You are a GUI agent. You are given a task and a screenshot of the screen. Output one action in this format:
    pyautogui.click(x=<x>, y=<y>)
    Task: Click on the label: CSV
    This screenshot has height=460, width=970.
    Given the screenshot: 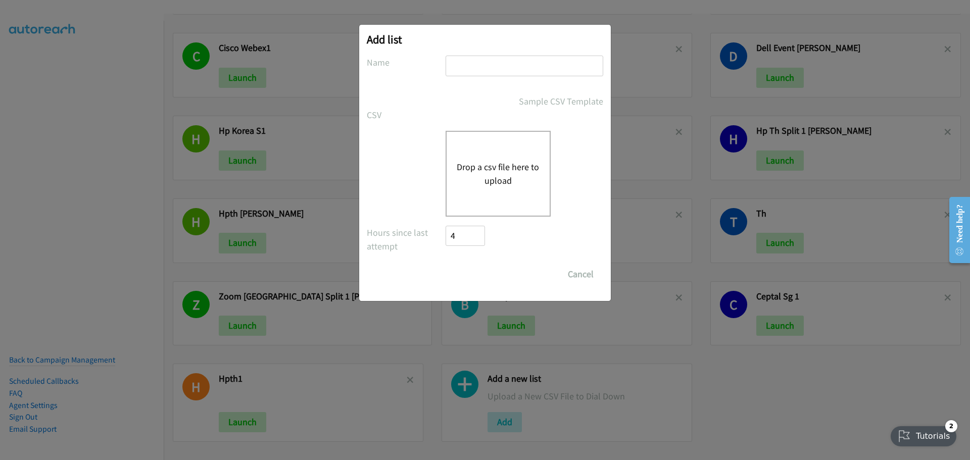 What is the action you would take?
    pyautogui.click(x=406, y=115)
    